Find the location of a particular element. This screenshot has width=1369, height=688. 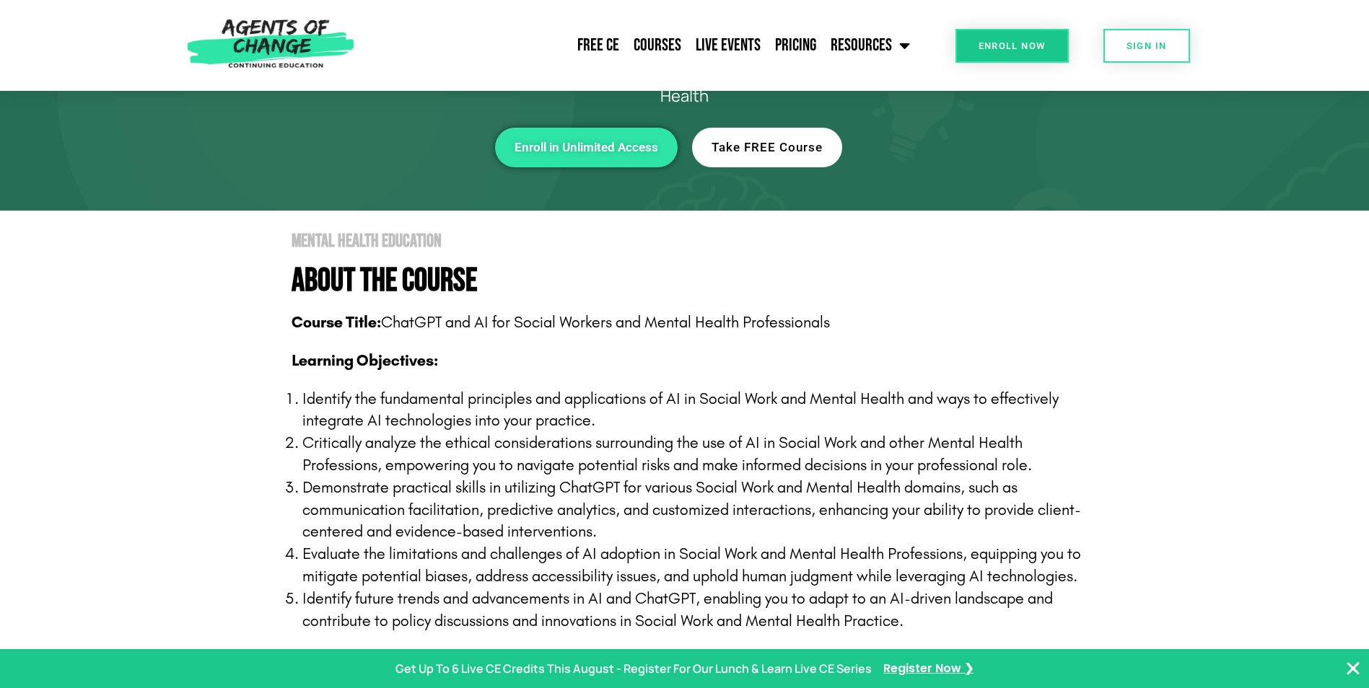

a: Pricing is located at coordinates (795, 45).